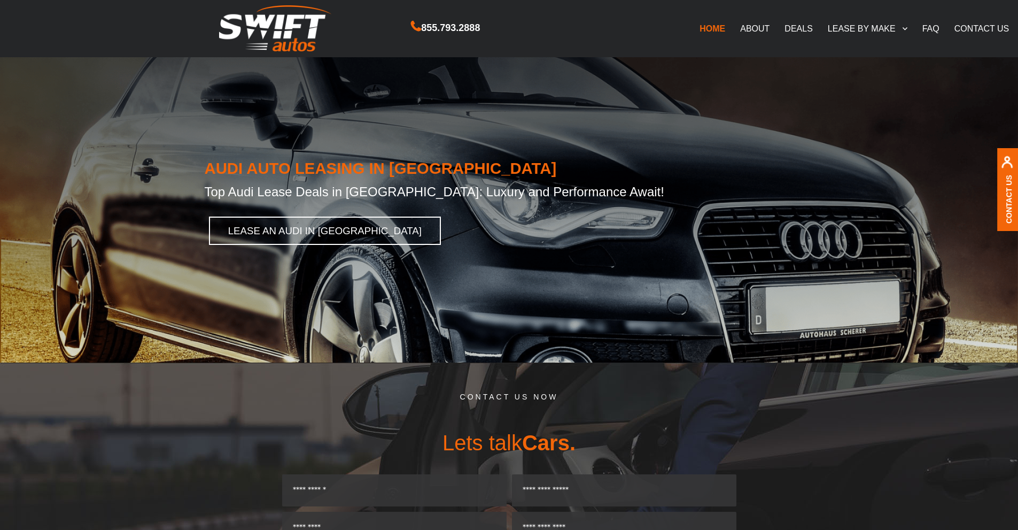 The image size is (1018, 530). Describe the element at coordinates (1009, 199) in the screenshot. I see `a: Contact Us` at that location.